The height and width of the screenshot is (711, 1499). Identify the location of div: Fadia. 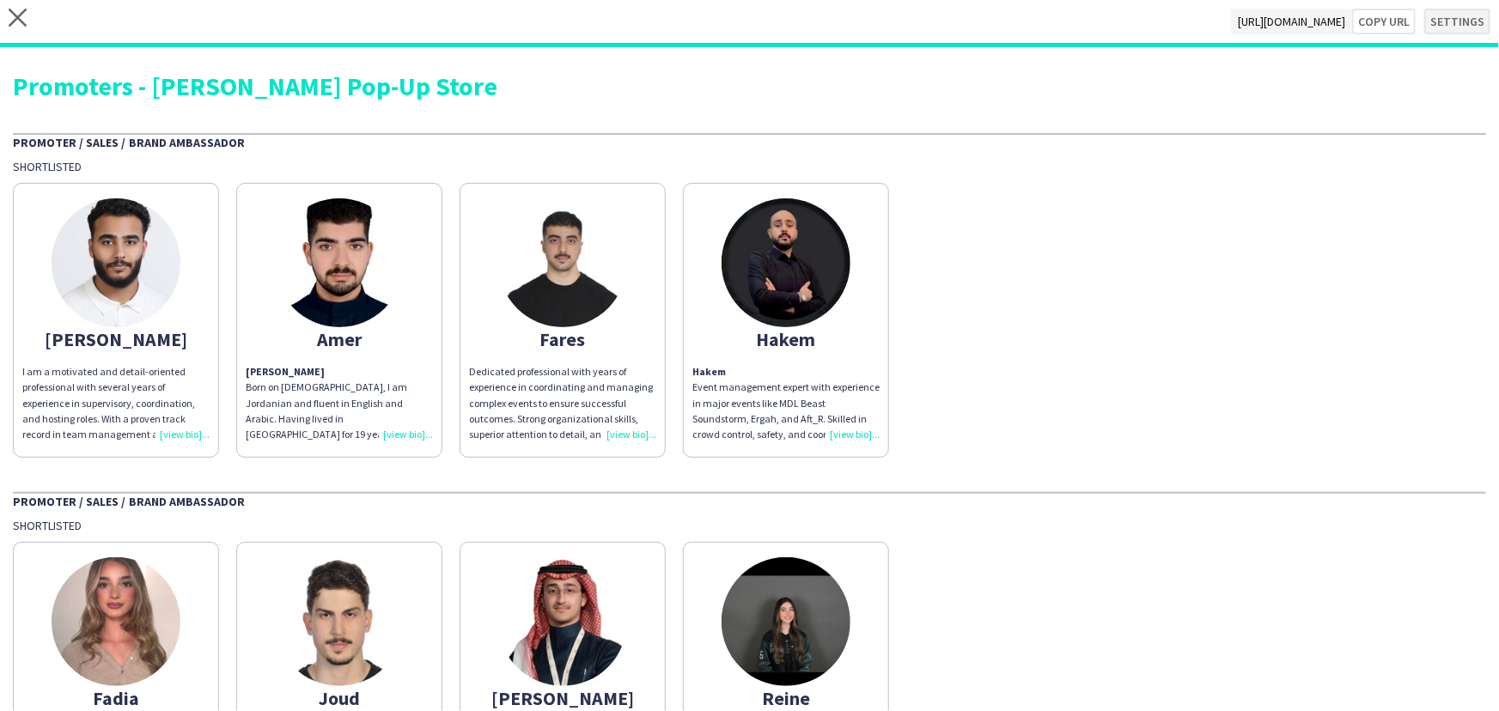
(116, 699).